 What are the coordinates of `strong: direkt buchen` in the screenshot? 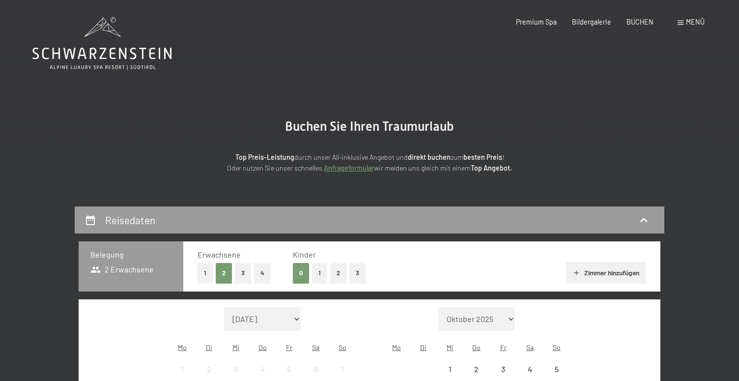 It's located at (429, 157).